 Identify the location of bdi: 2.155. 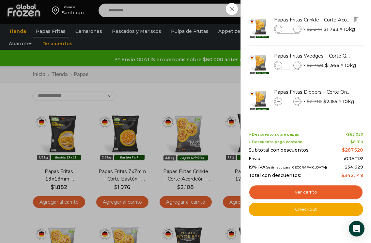
(330, 102).